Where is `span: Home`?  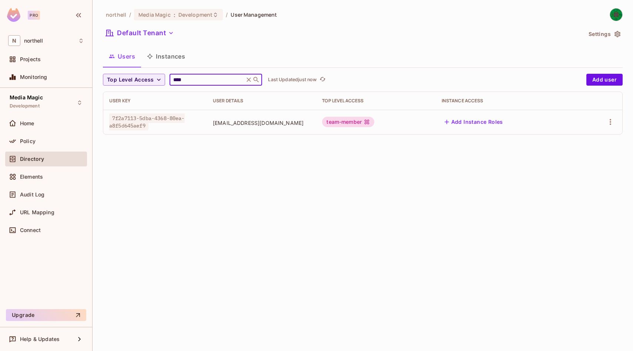 span: Home is located at coordinates (27, 123).